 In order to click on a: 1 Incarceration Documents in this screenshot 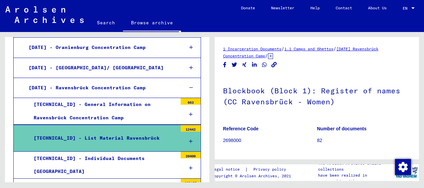, I will do `click(252, 49)`.